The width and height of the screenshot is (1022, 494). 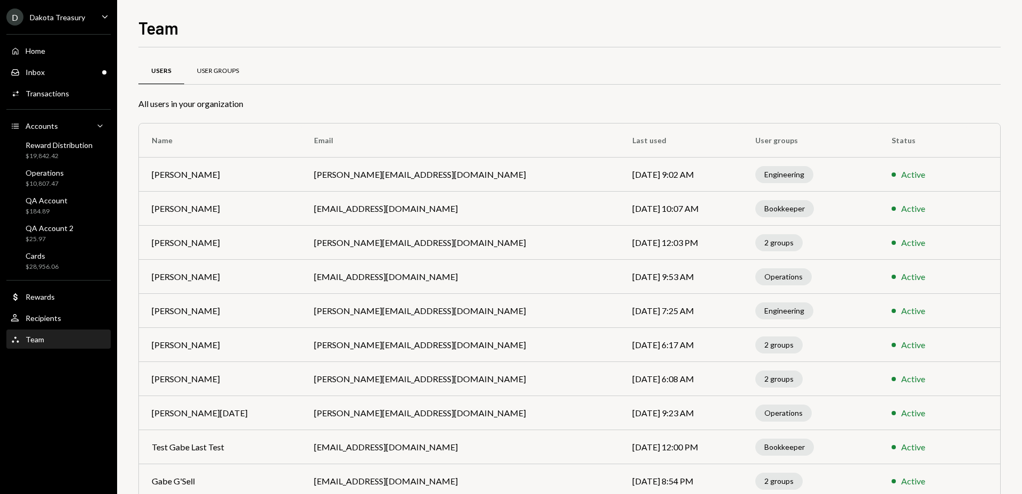 What do you see at coordinates (42, 267) in the screenshot?
I see `div: $28,956.06` at bounding box center [42, 267].